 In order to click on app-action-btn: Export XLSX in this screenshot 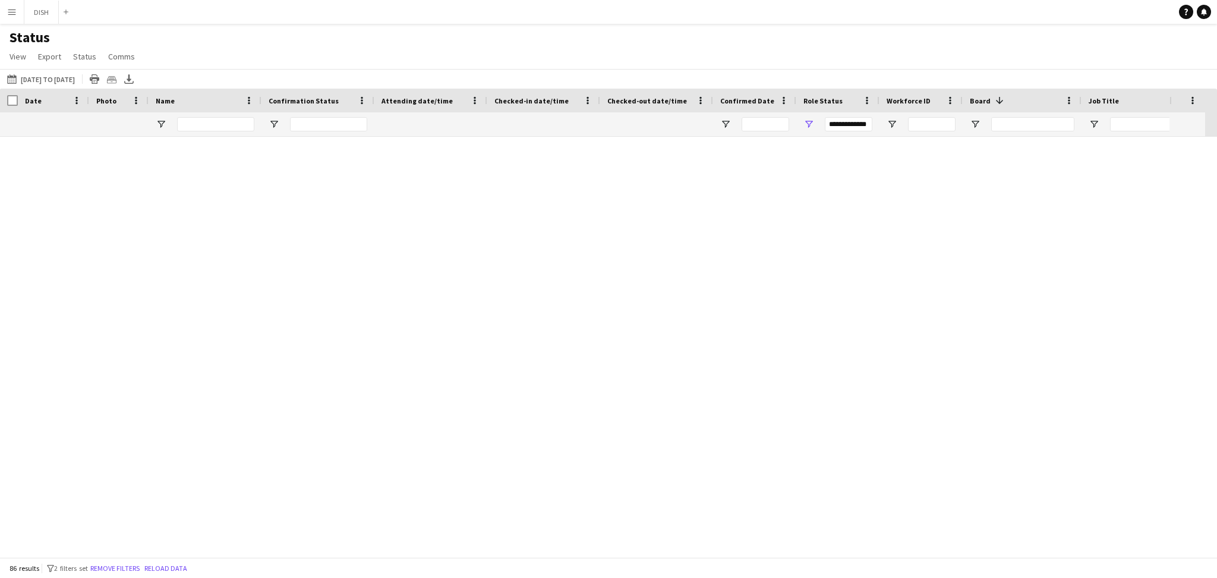, I will do `click(129, 79)`.